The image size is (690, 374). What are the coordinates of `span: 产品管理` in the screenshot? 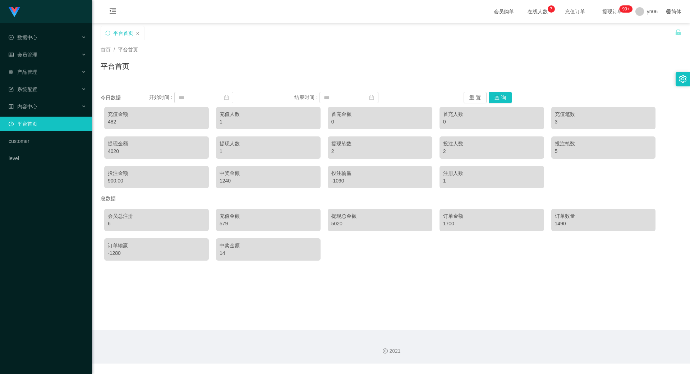 It's located at (23, 72).